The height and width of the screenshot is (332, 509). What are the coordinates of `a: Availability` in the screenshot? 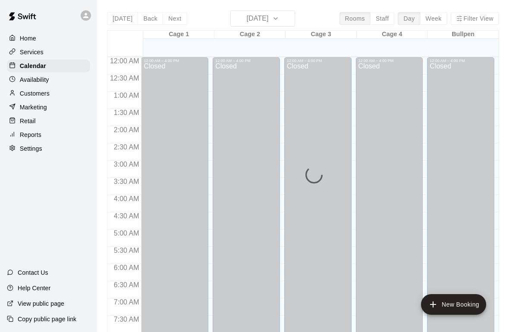 It's located at (48, 80).